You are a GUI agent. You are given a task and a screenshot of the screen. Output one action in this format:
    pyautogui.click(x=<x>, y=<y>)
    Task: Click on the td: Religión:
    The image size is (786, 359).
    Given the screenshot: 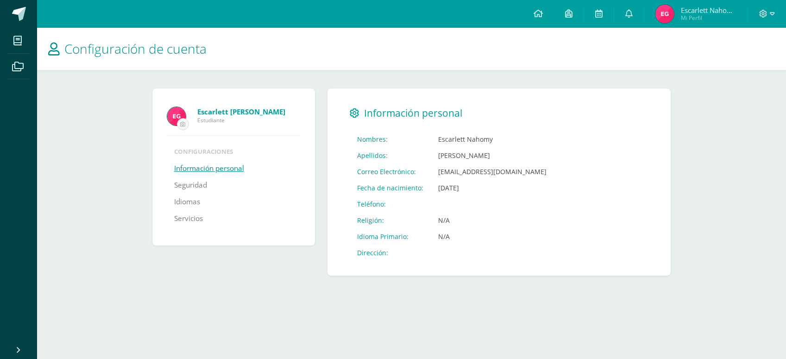 What is the action you would take?
    pyautogui.click(x=390, y=220)
    